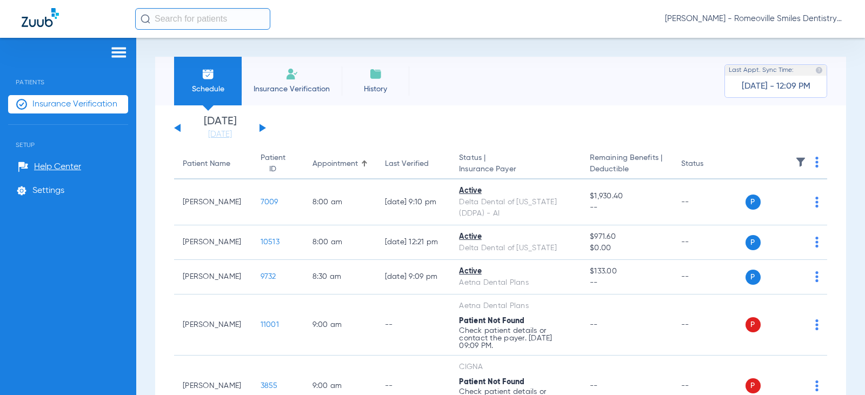 This screenshot has width=865, height=395. Describe the element at coordinates (119, 52) in the screenshot. I see `img: hamburger-icon` at that location.